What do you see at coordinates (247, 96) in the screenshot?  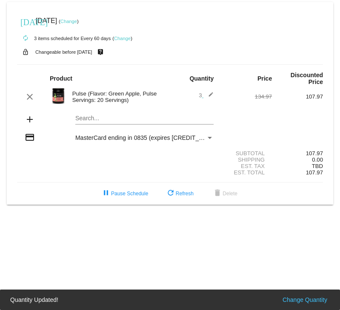 I see `div: 134.97` at bounding box center [247, 96].